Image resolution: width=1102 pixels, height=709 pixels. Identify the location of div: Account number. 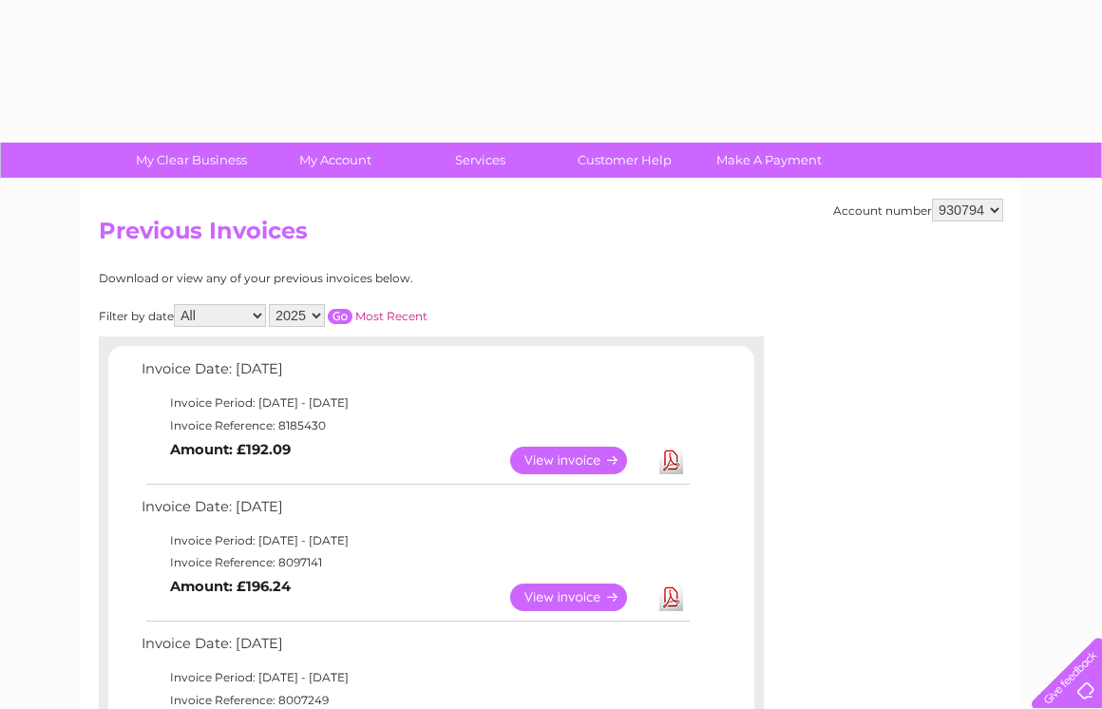
(918, 210).